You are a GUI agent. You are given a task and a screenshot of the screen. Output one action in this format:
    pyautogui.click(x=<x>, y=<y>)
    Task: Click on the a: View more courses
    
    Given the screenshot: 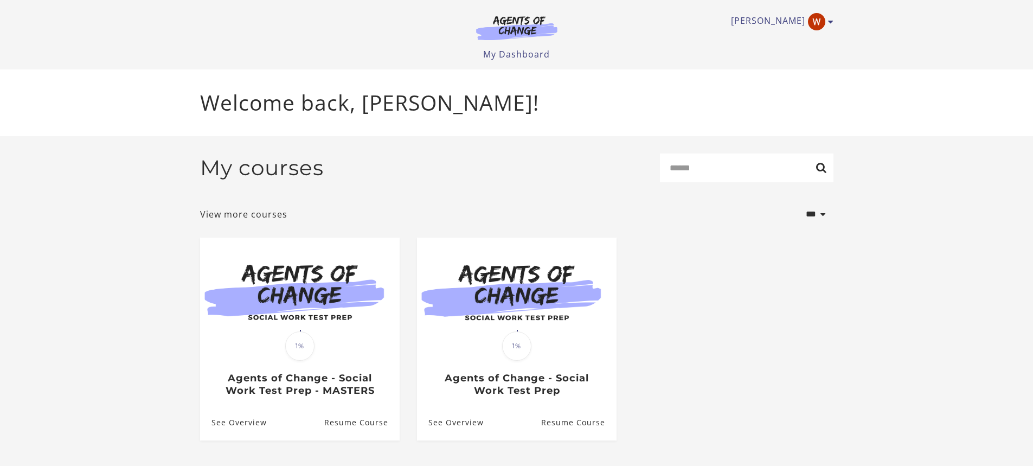 What is the action you would take?
    pyautogui.click(x=244, y=214)
    